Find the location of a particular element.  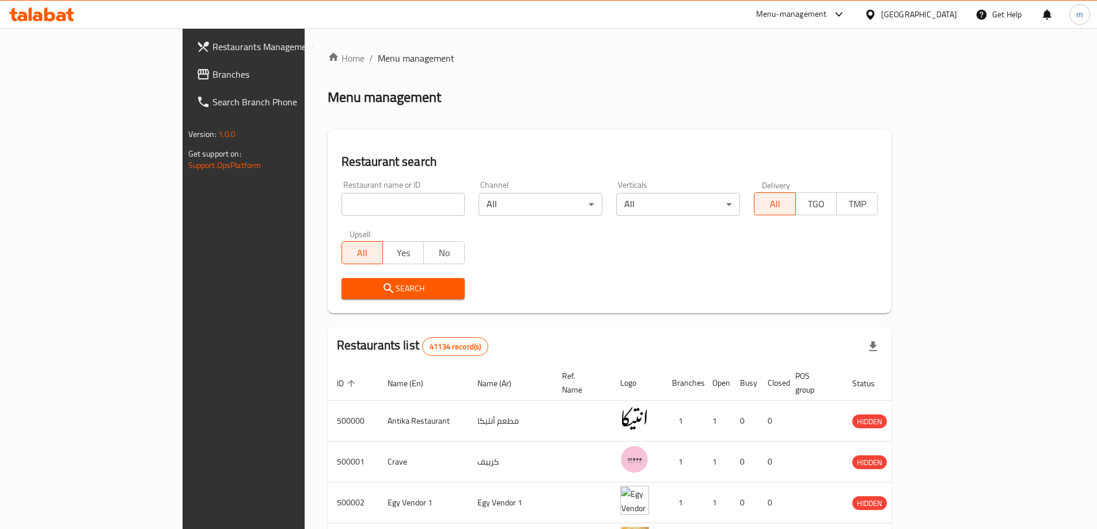

img: Egy Vendor 1 is located at coordinates (635, 500).